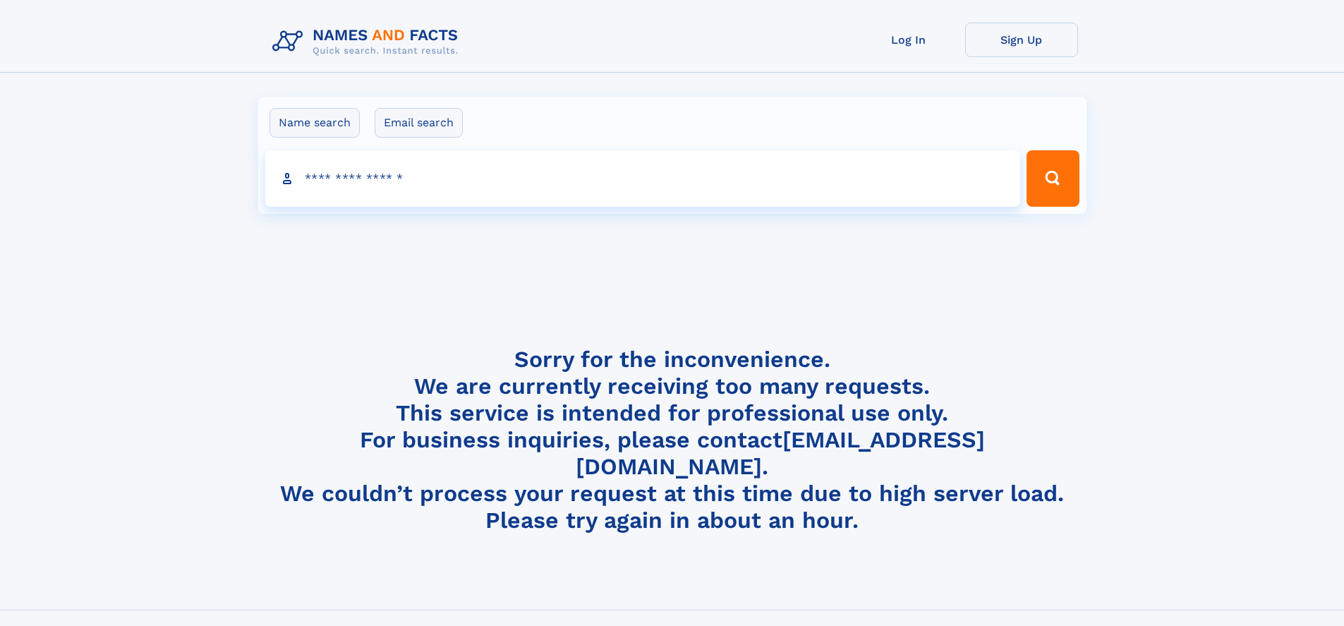 The width and height of the screenshot is (1344, 626). What do you see at coordinates (908, 39) in the screenshot?
I see `a: Log In` at bounding box center [908, 39].